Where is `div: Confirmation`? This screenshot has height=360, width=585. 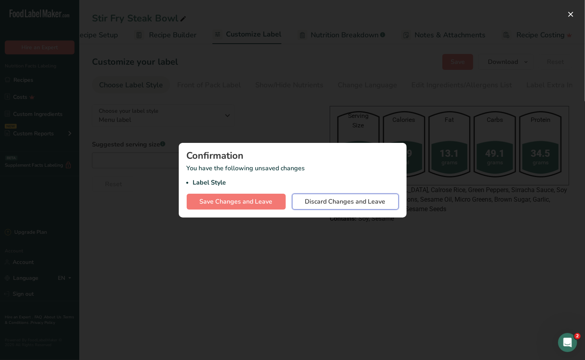
div: Confirmation is located at coordinates (293, 155).